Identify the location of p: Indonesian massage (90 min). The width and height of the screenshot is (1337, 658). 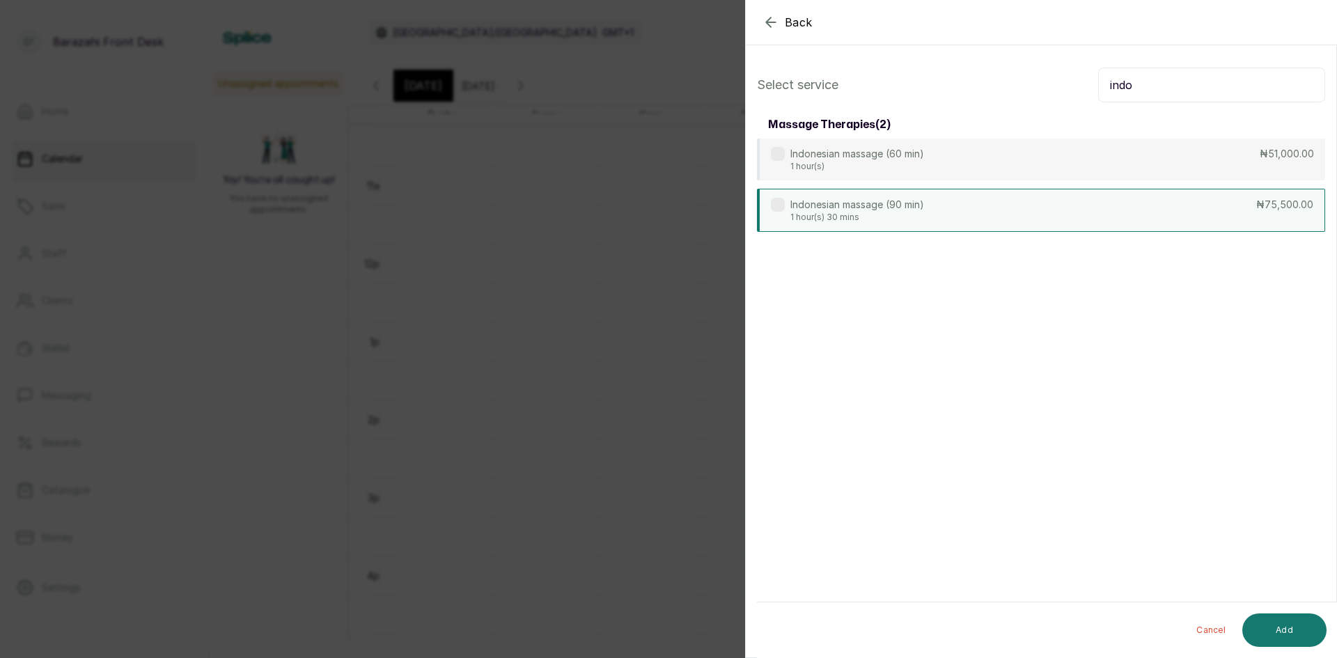
(857, 205).